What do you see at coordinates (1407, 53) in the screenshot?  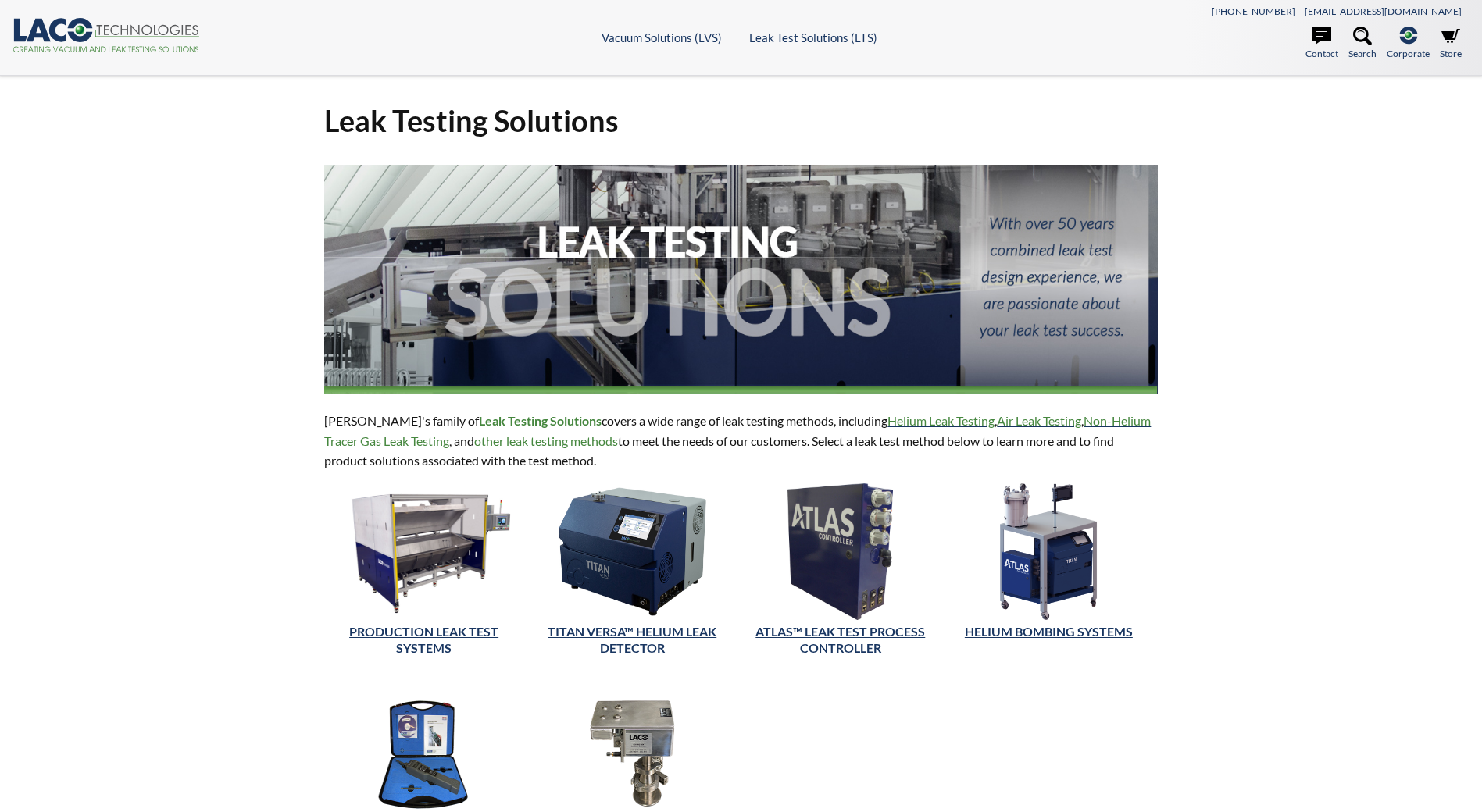 I see `span: Corporate` at bounding box center [1407, 53].